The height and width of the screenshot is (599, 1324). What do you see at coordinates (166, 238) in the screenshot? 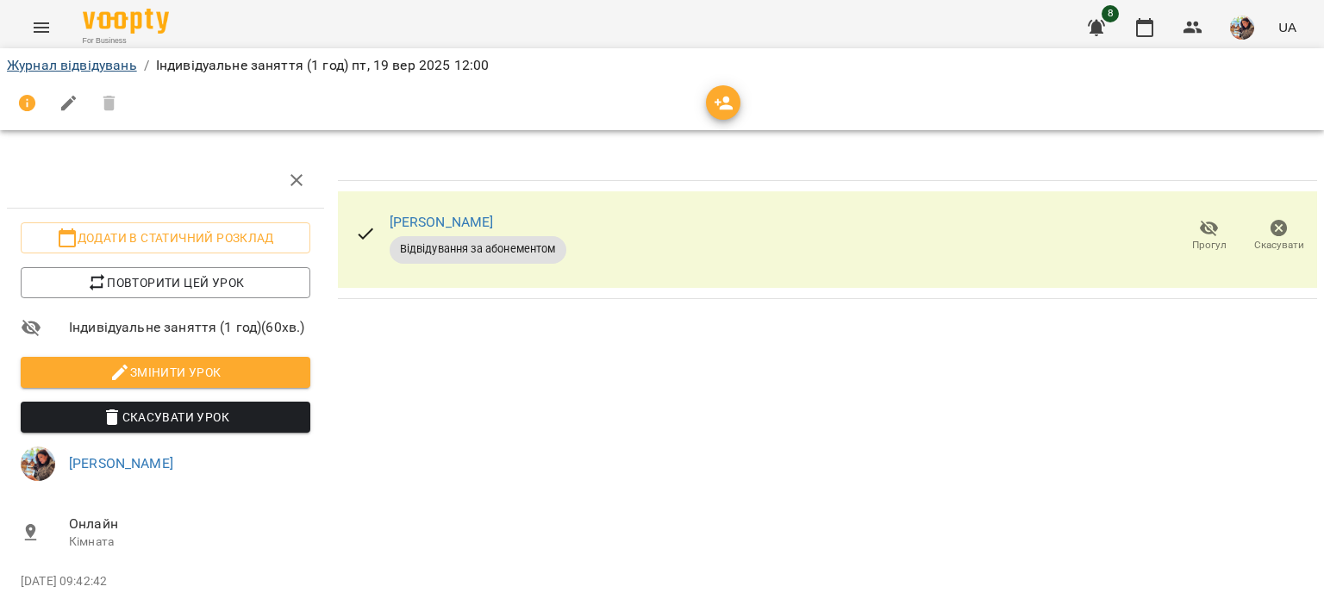
I see `button: Додати в статичний розклад` at bounding box center [166, 238].